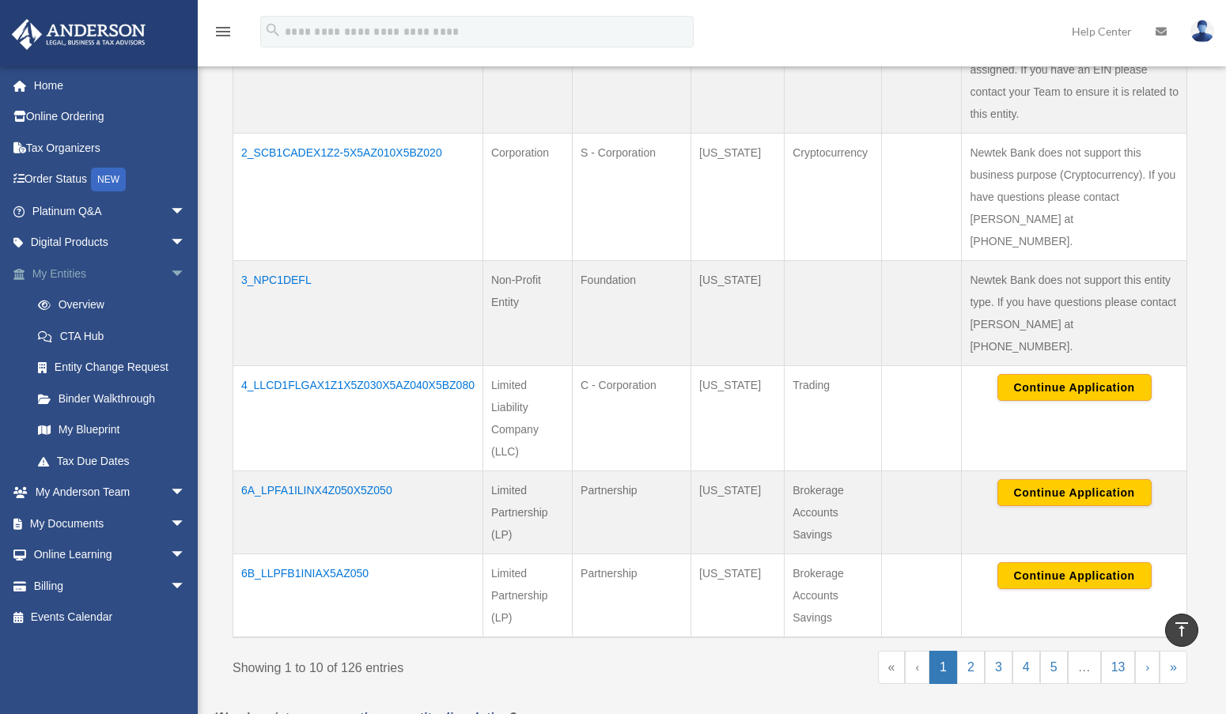 Image resolution: width=1226 pixels, height=714 pixels. What do you see at coordinates (1074, 81) in the screenshot?
I see `td: You can apply once this entity has an EIN assigned. If you have an EIN please contact your Team t...` at bounding box center [1074, 81].